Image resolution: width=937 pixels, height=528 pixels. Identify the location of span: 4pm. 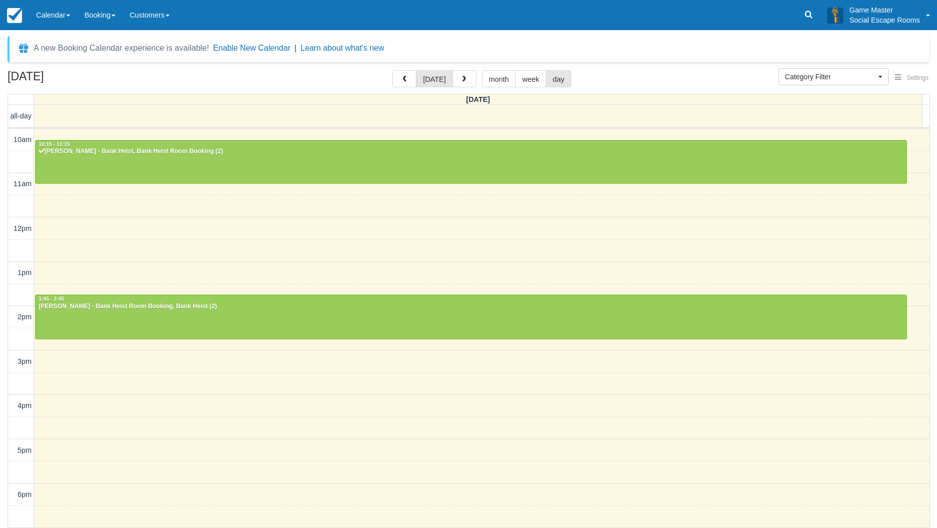
(25, 405).